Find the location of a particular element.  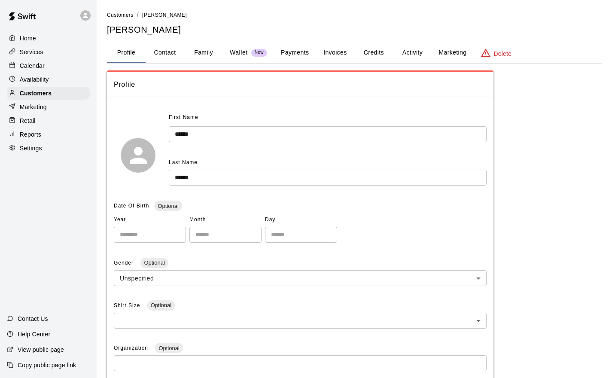

p: Copy public page link is located at coordinates (47, 365).